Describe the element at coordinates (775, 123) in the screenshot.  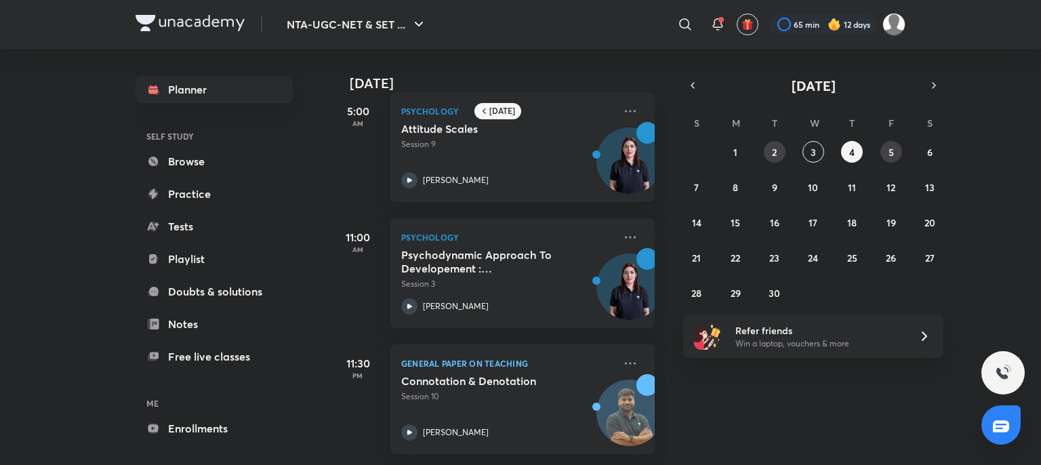
I see `abbr: Tuesday` at that location.